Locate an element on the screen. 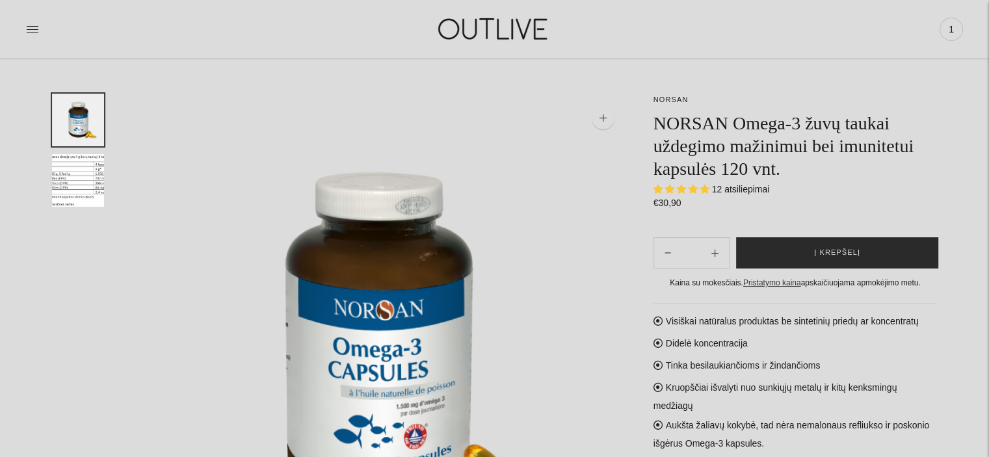 The width and height of the screenshot is (989, 457). a: 1 is located at coordinates (952, 29).